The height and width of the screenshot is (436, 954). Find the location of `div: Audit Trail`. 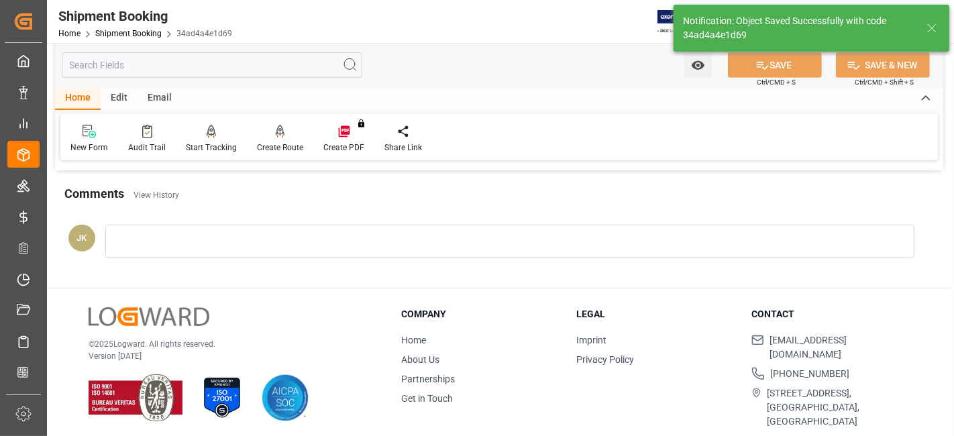

div: Audit Trail is located at coordinates (147, 148).